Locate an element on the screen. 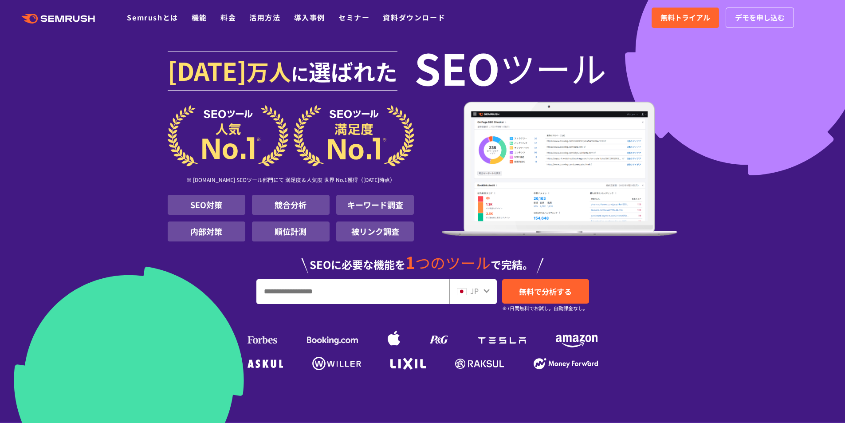 The image size is (845, 423). small: ※7日間無料でお試し。自動課金なし。 is located at coordinates (545, 308).